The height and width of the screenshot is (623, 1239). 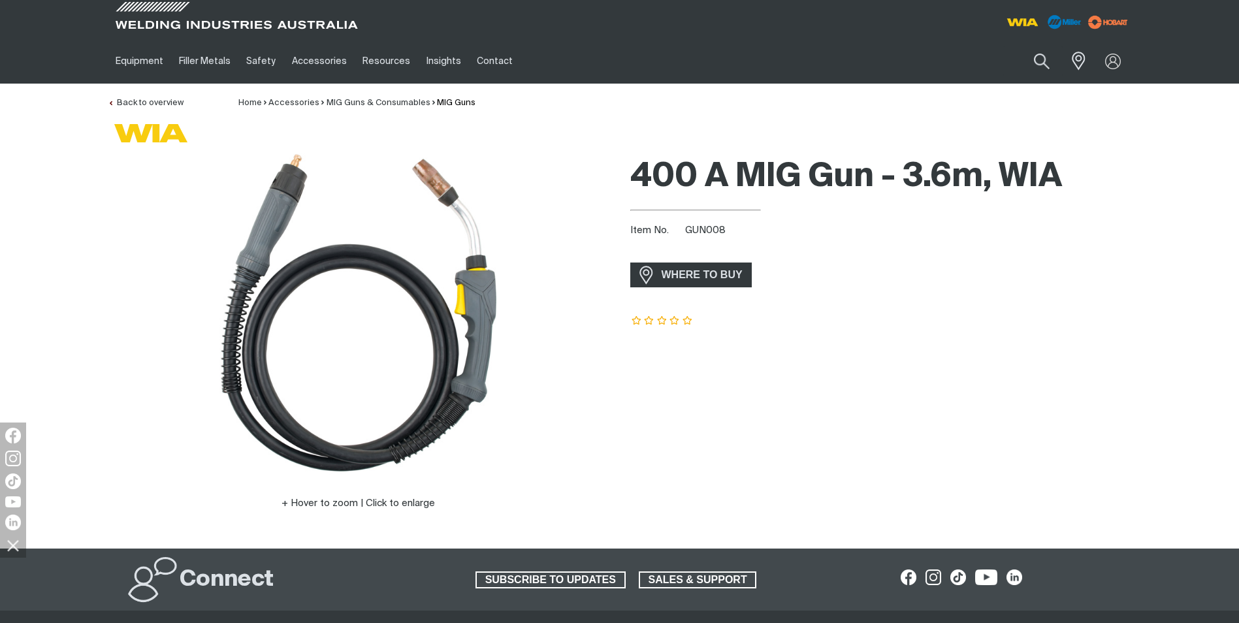 I want to click on img: LinkedIn, so click(x=13, y=522).